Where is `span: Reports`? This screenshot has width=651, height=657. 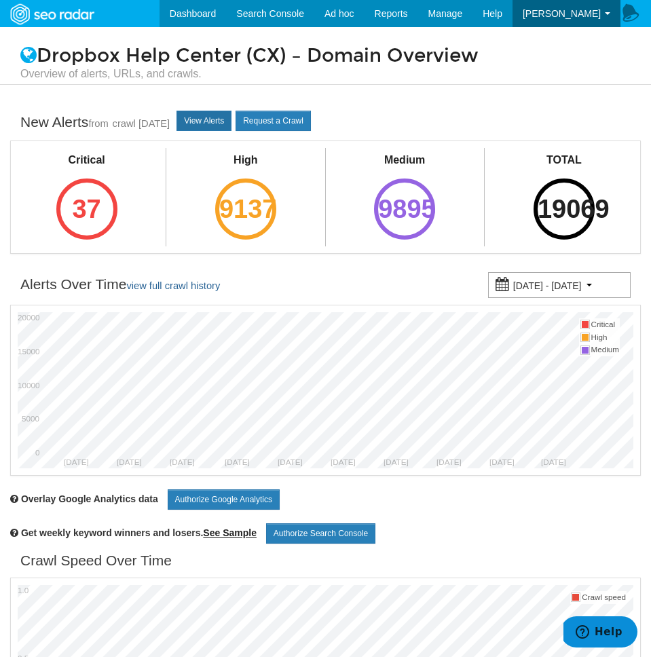
span: Reports is located at coordinates (391, 14).